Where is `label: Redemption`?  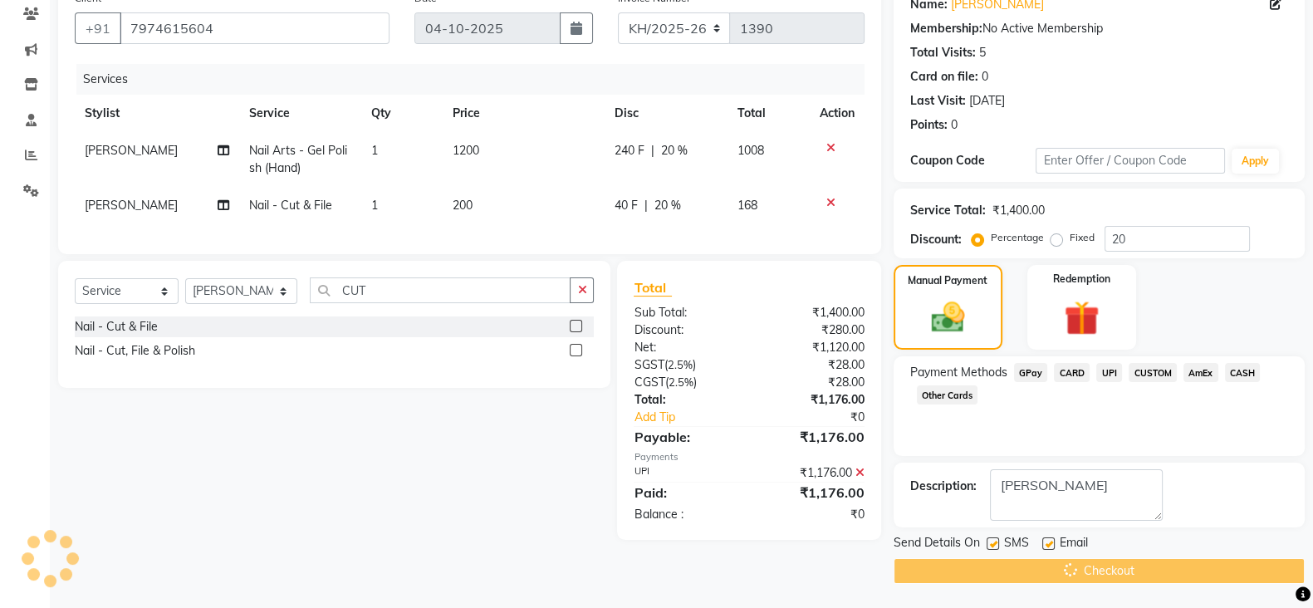 label: Redemption is located at coordinates (1082, 279).